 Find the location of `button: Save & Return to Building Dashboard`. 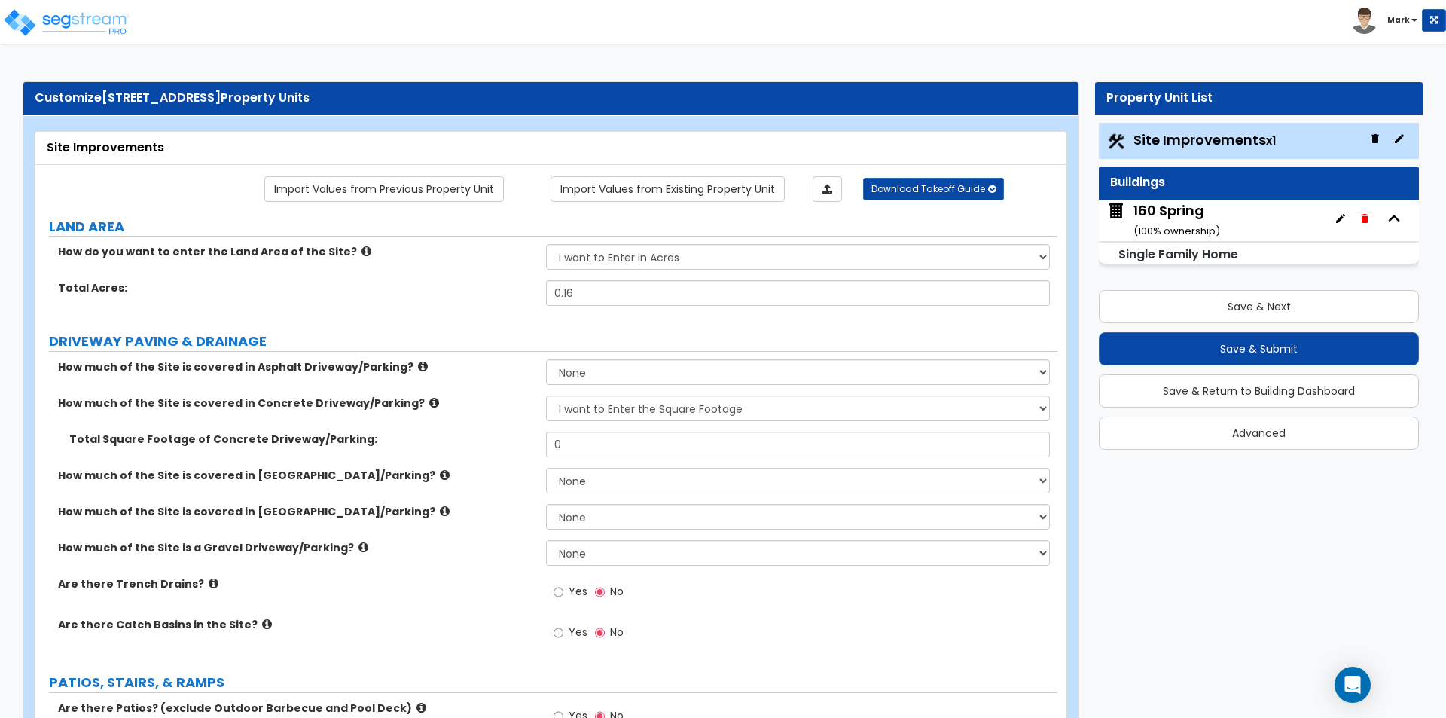

button: Save & Return to Building Dashboard is located at coordinates (1259, 391).